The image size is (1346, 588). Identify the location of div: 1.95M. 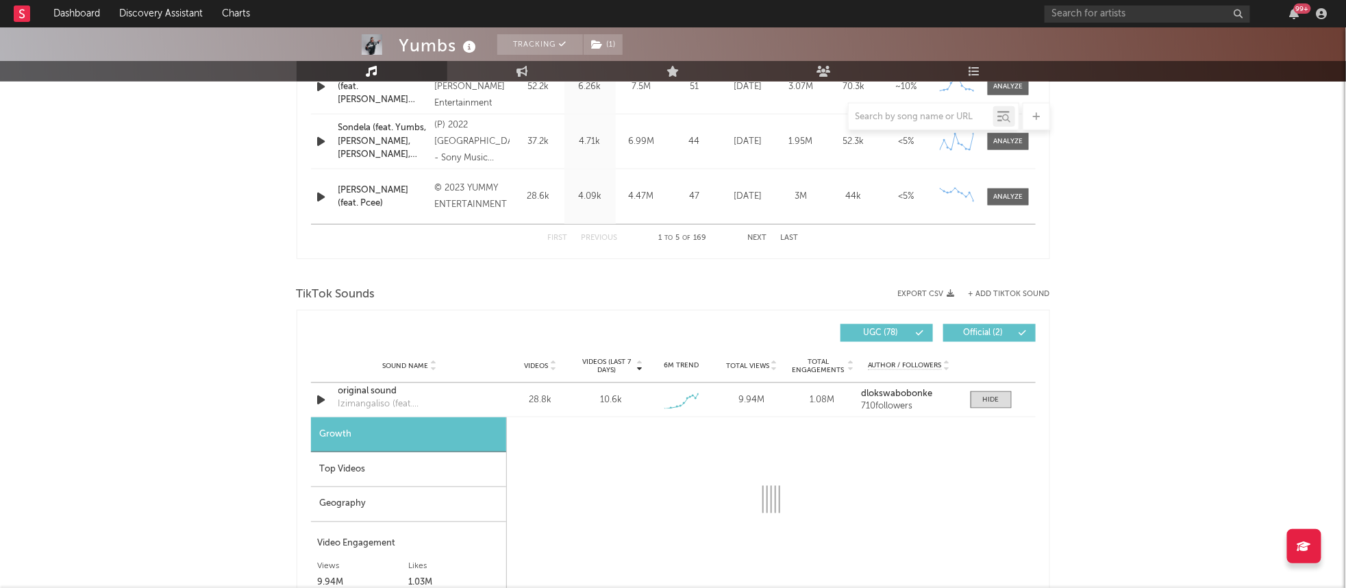
(801, 142).